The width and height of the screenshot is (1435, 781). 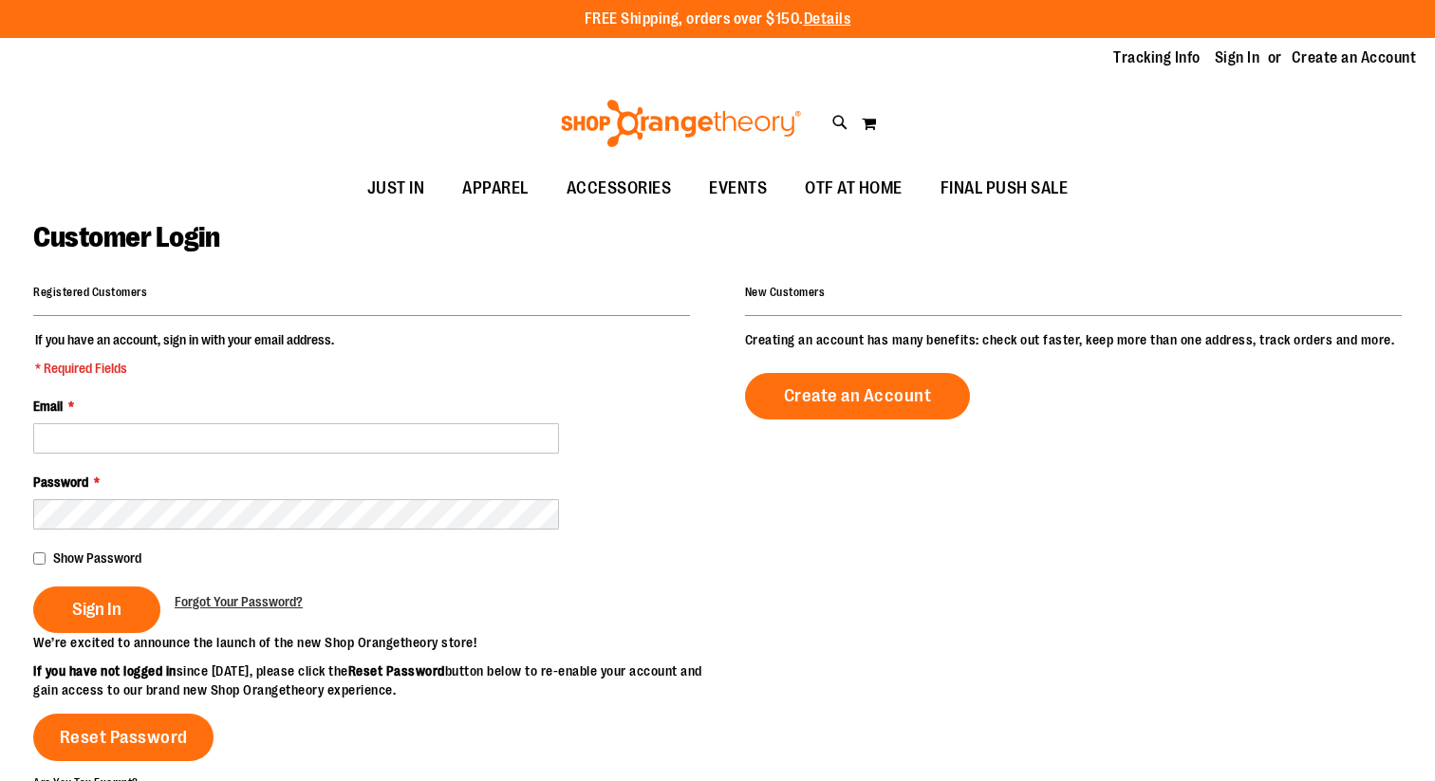 What do you see at coordinates (718, 19) in the screenshot?
I see `p: FREE Shipping, orders over $150.` at bounding box center [718, 19].